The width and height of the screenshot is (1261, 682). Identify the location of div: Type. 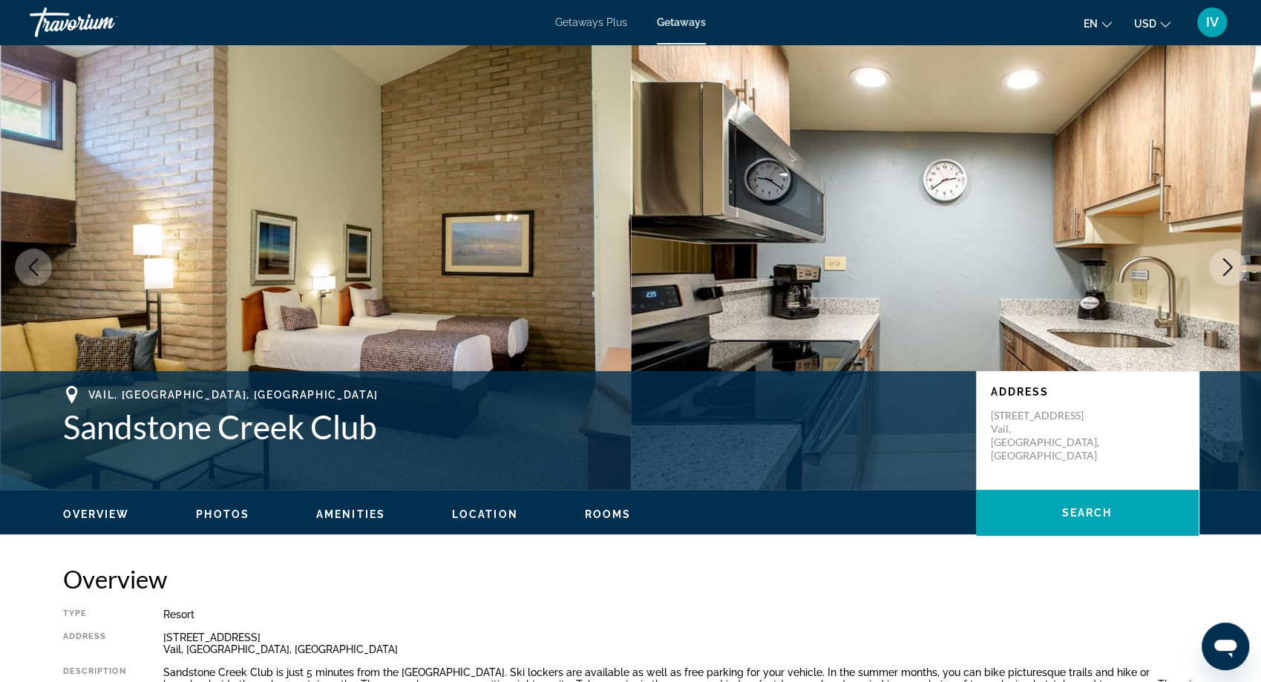
(94, 614).